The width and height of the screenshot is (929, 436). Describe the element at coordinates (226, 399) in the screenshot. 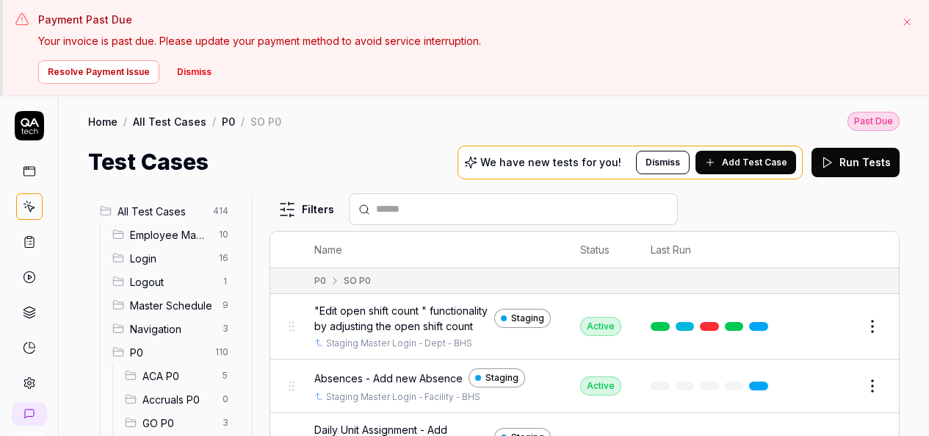

I see `span: 0` at that location.